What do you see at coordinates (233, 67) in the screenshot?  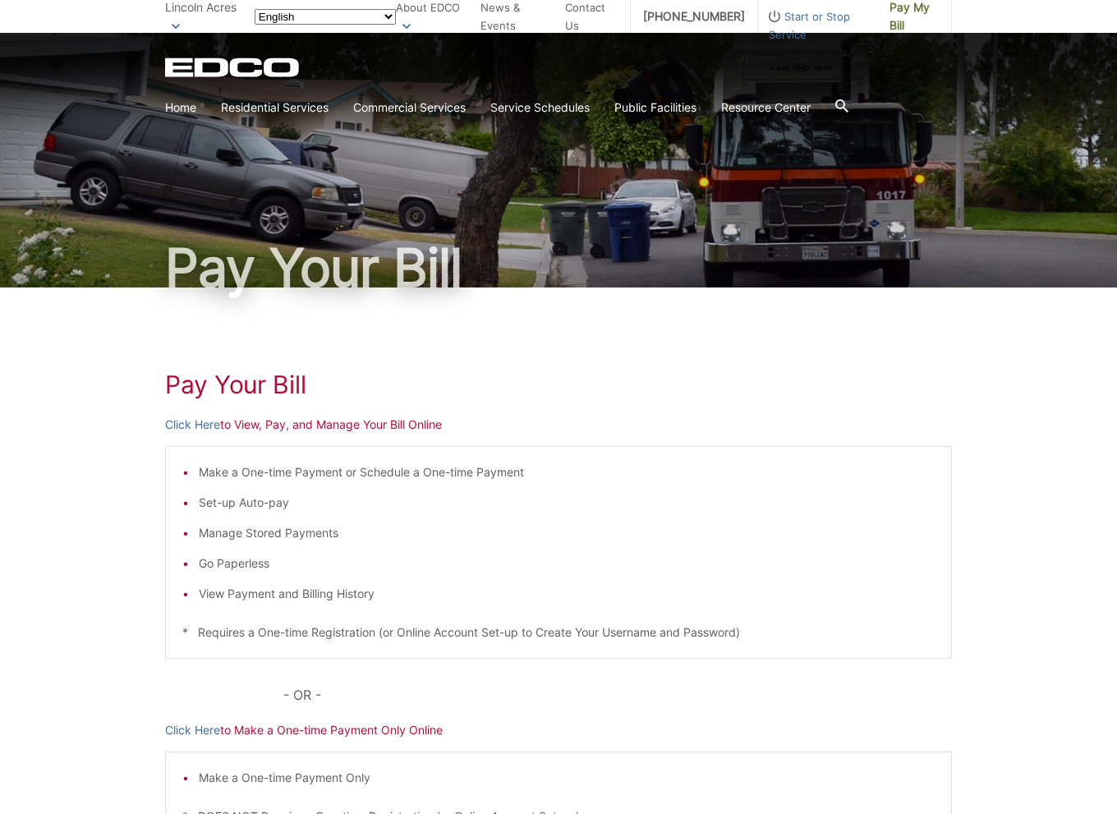 I see `a: EDCD logo. Return to the homepage.` at bounding box center [233, 67].